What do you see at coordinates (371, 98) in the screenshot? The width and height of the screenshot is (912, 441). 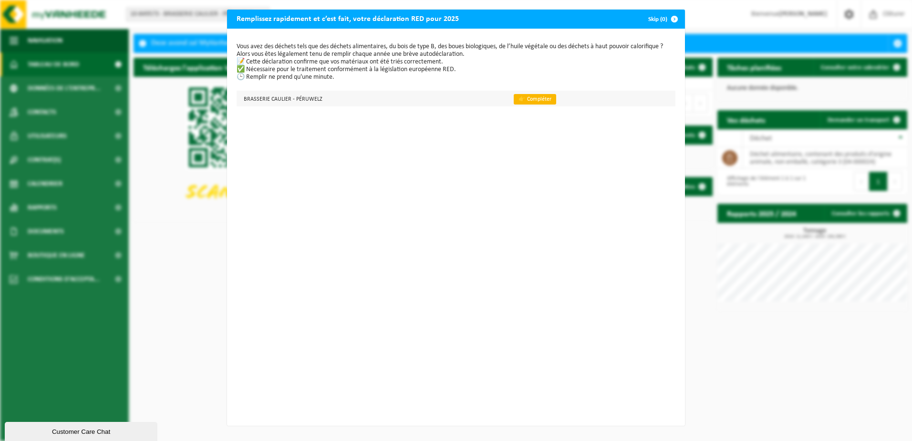 I see `td: BRASSERIE CAULIER - PÉRUWELZ` at bounding box center [371, 98].